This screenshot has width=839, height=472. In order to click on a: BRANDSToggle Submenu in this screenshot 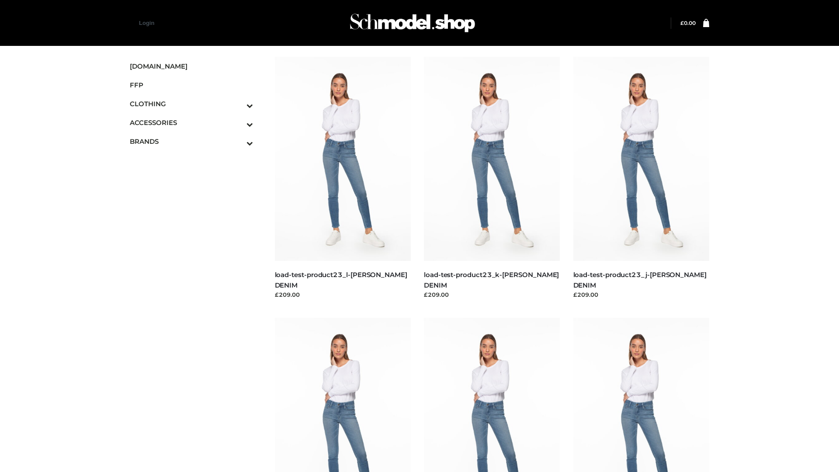, I will do `click(191, 141)`.